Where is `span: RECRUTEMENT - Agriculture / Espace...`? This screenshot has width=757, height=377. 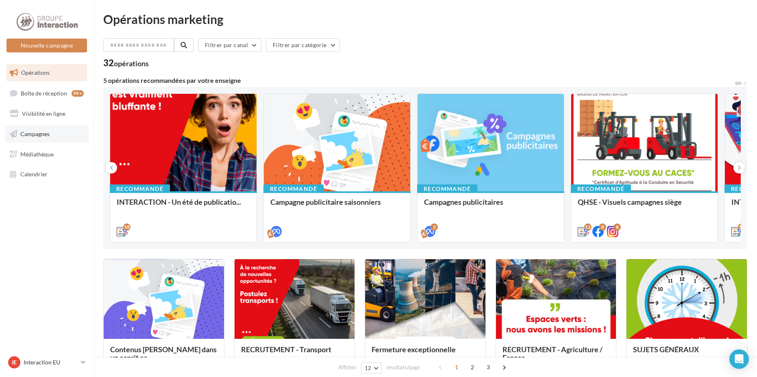
span: RECRUTEMENT - Agriculture / Espace... is located at coordinates (552, 354).